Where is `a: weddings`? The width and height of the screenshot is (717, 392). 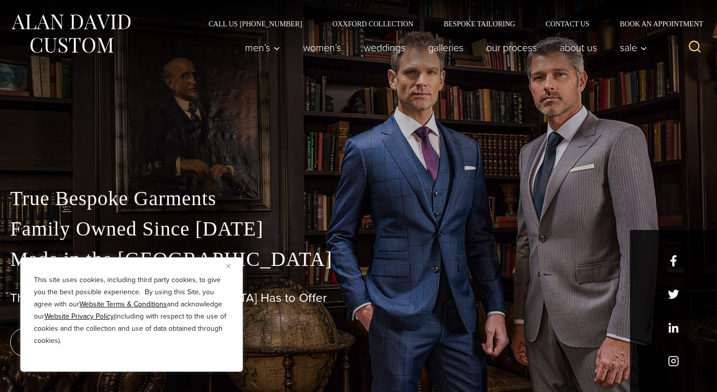
a: weddings is located at coordinates (385, 48).